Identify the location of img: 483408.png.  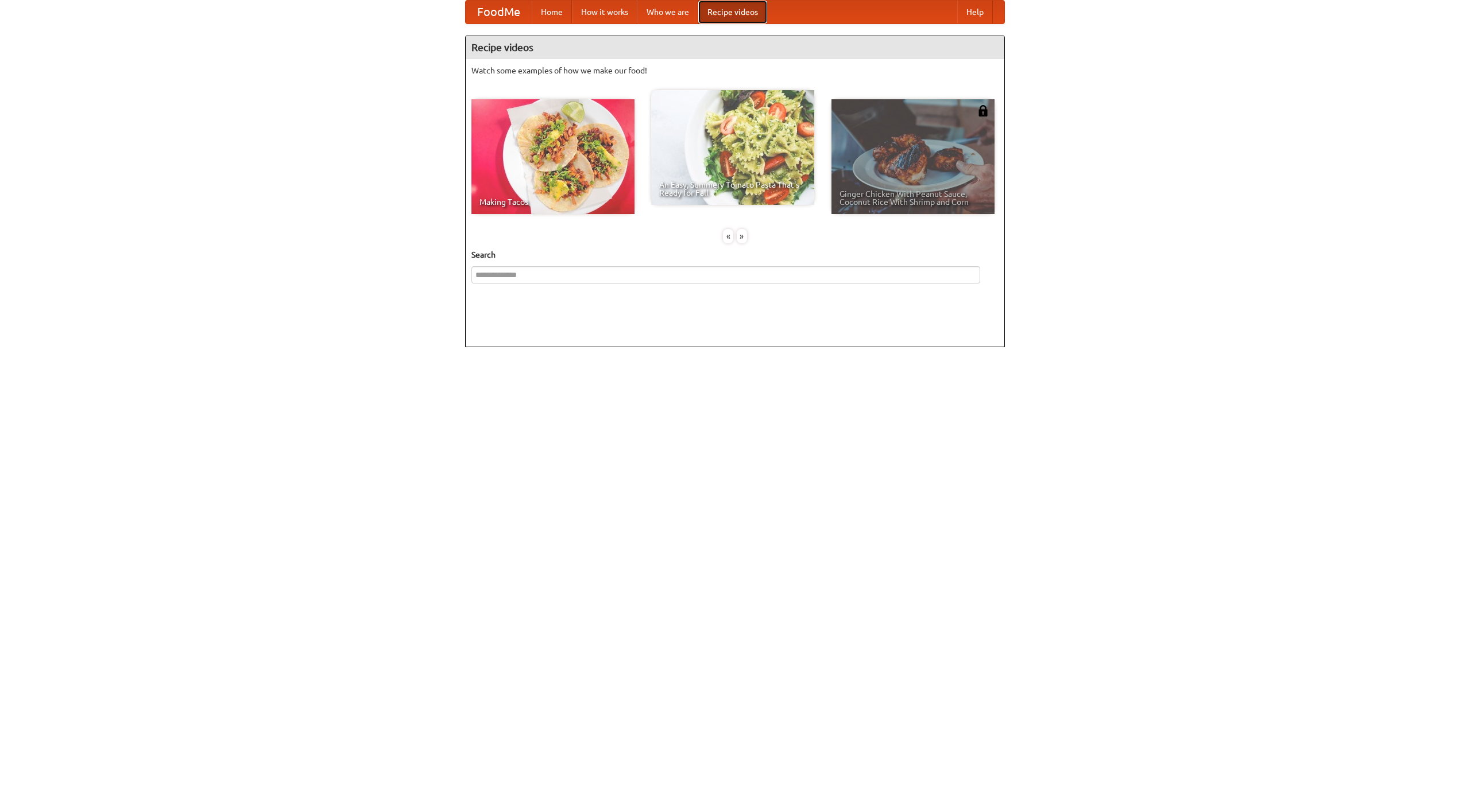
(983, 111).